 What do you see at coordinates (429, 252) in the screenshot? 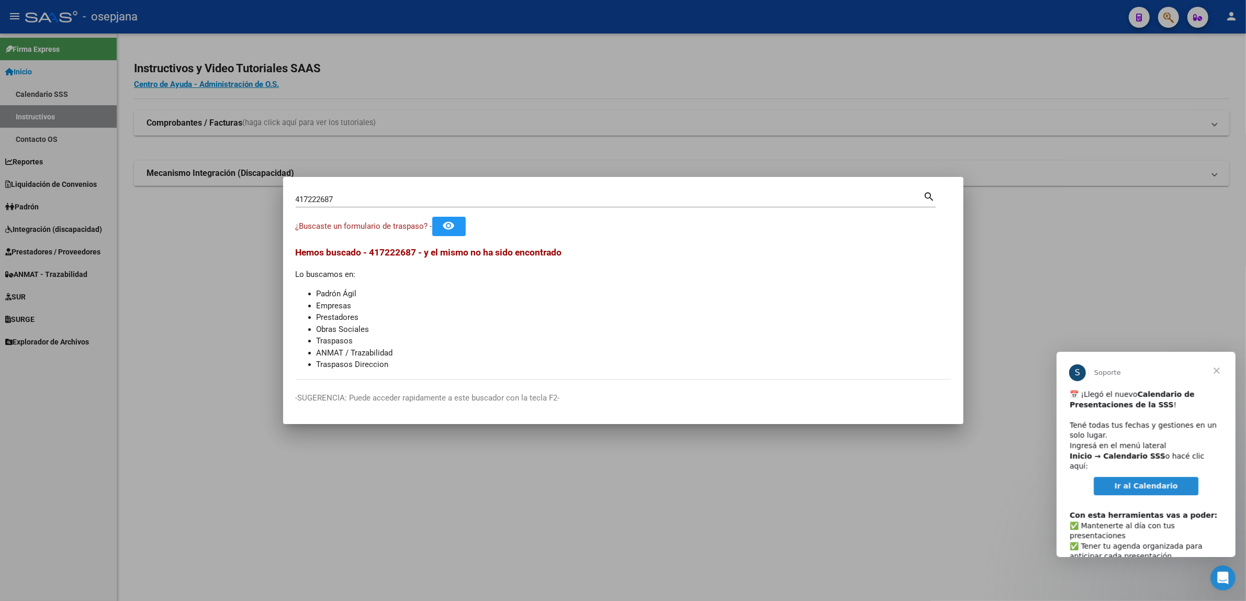
I see `span: Hemos buscado - 417222687 - y el mismo no ha sido encontrado` at bounding box center [429, 252].